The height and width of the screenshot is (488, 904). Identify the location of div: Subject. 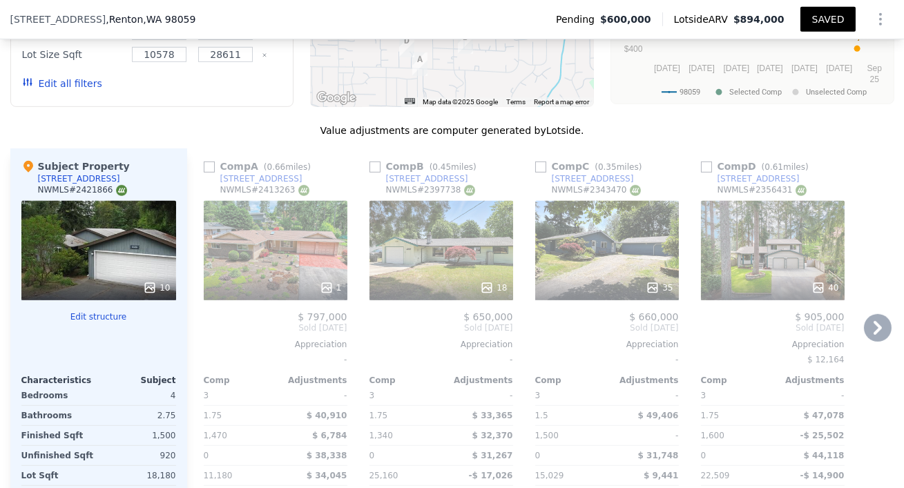
(137, 380).